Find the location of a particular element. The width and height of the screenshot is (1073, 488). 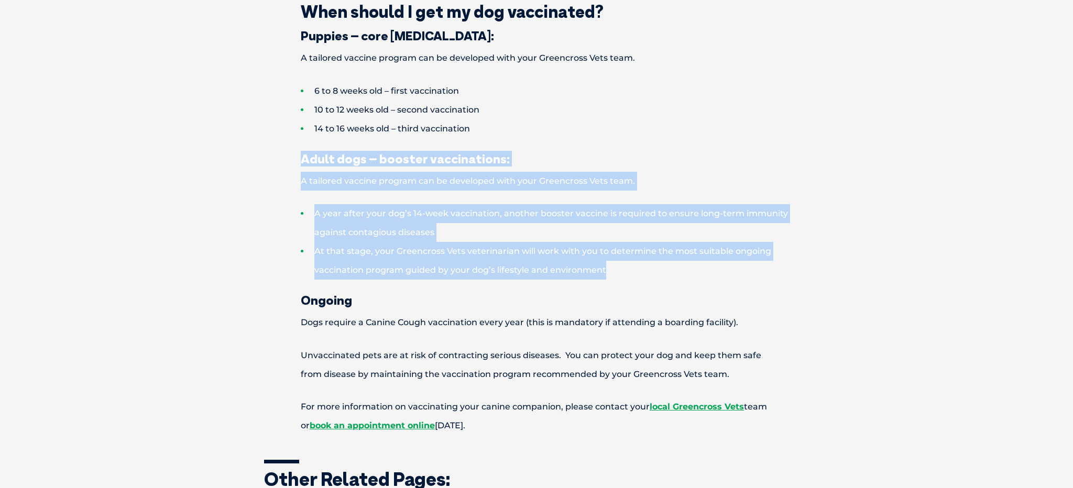

li: 10 to 12 weeks old – second vaccination is located at coordinates (555, 110).